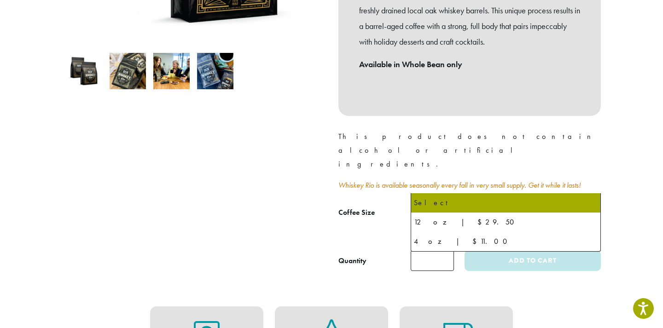 This screenshot has width=663, height=328. What do you see at coordinates (505, 222) in the screenshot?
I see `div: 12 oz | $29.50` at bounding box center [505, 222].